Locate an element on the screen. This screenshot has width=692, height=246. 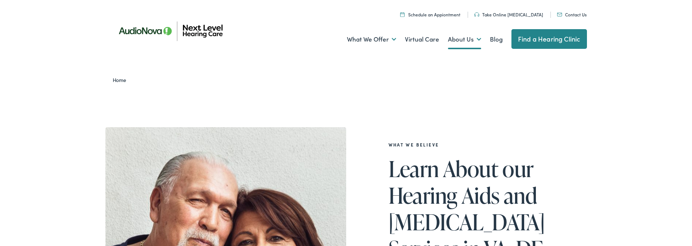
a: About Us is located at coordinates (464, 39).